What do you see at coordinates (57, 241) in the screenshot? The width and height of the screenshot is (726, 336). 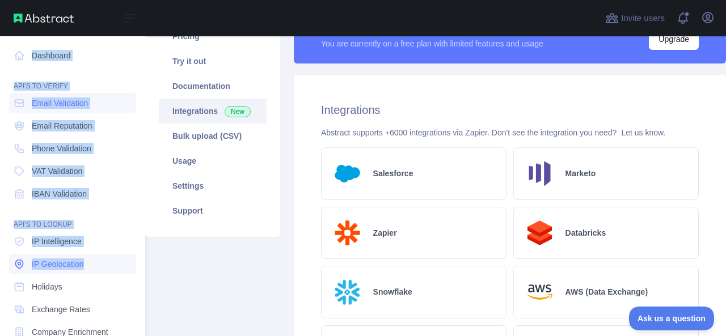 I see `span: IP Intelligence` at bounding box center [57, 241].